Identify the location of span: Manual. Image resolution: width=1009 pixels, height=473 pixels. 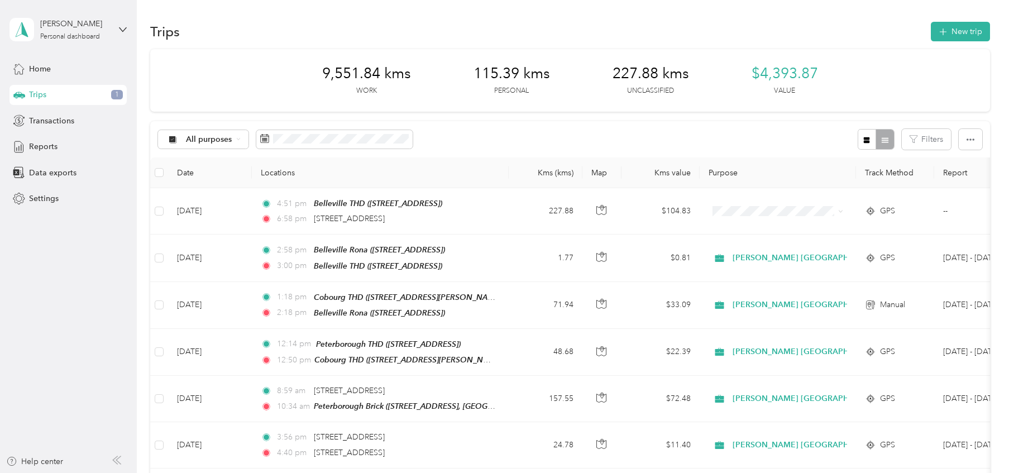
(893, 305).